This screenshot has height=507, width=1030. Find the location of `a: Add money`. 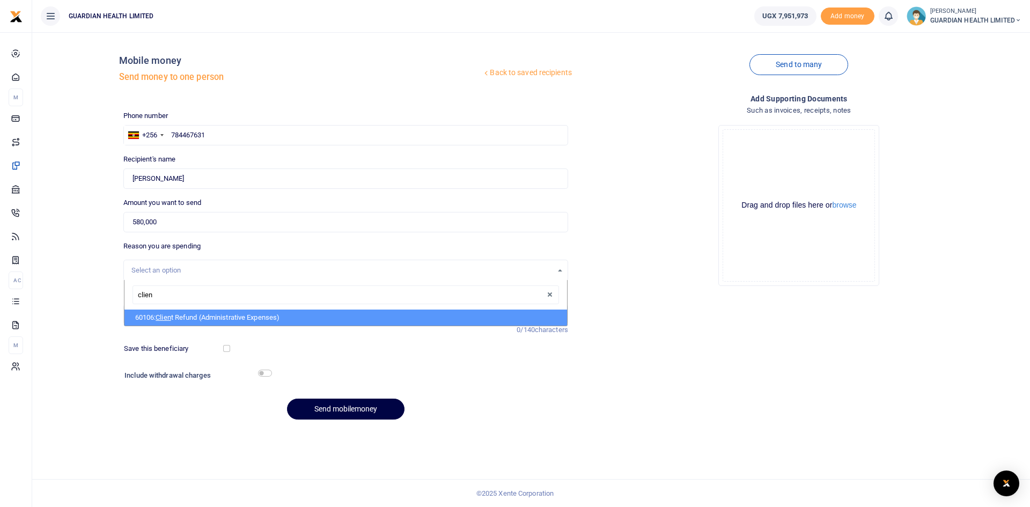

a: Add money is located at coordinates (847, 15).